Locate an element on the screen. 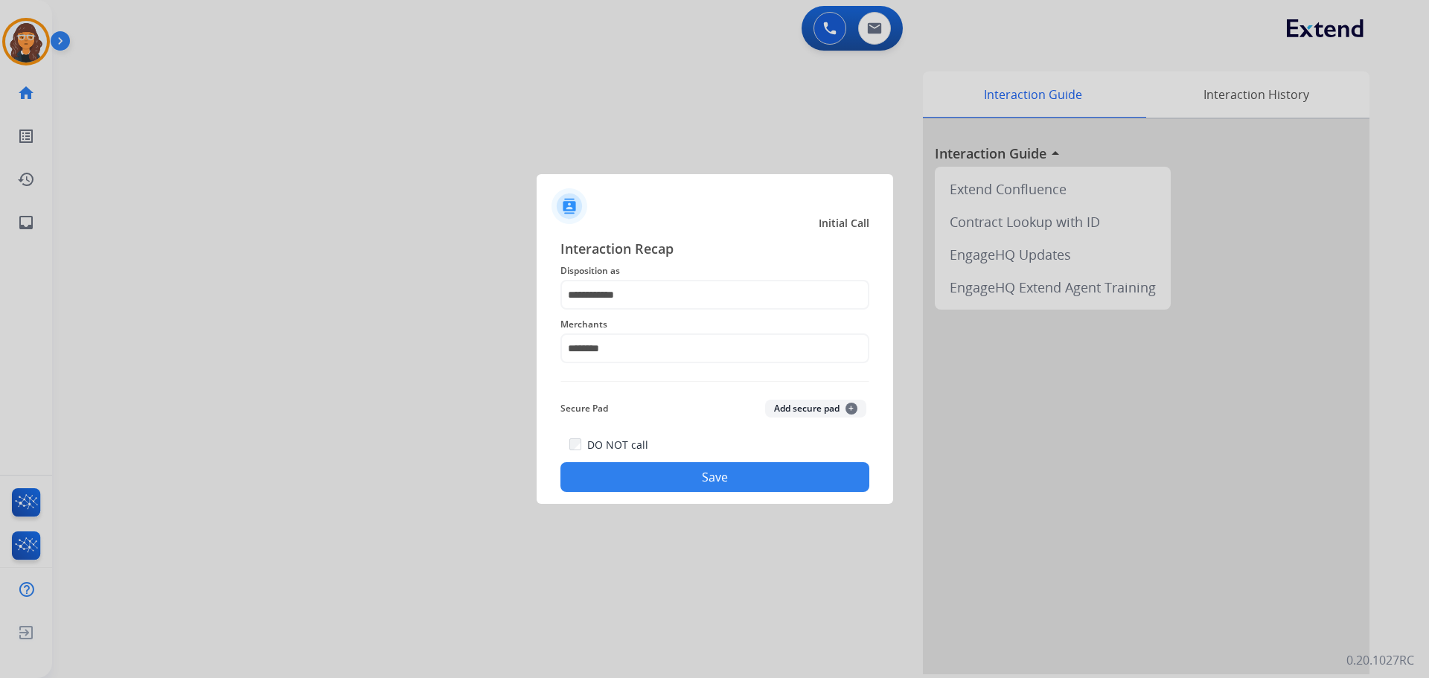  label: DO NOT call is located at coordinates (618, 445).